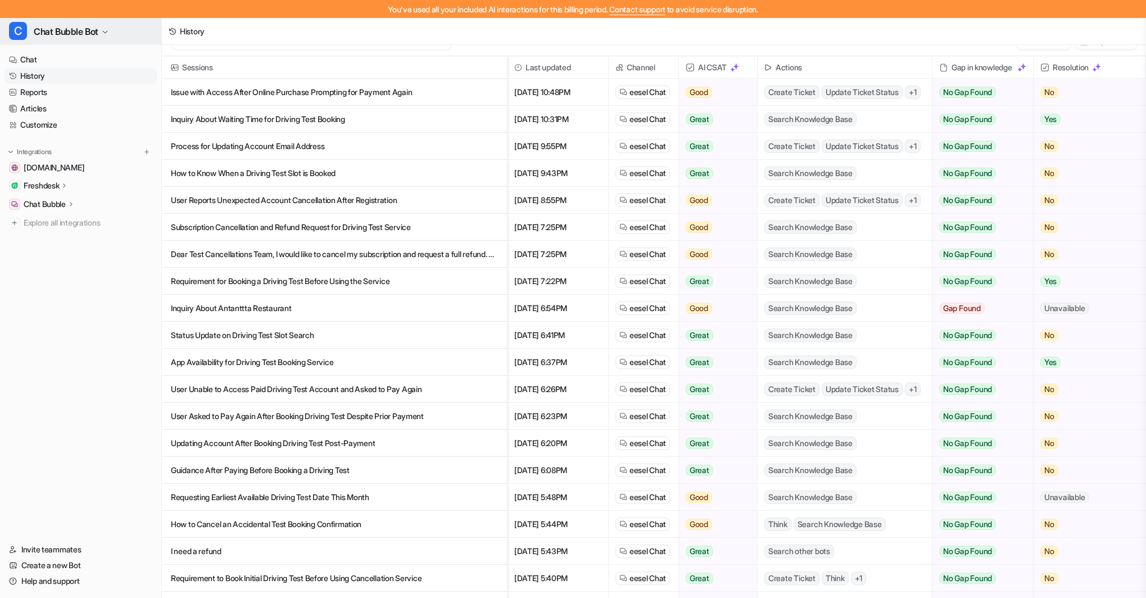  What do you see at coordinates (15, 168) in the screenshot?
I see `img: drivingtests.co.uk` at bounding box center [15, 168].